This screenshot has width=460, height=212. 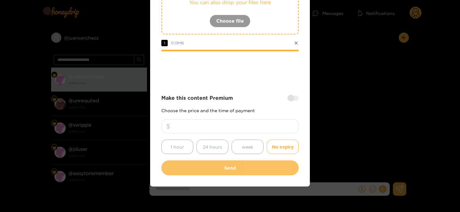 I want to click on button: week, so click(x=247, y=147).